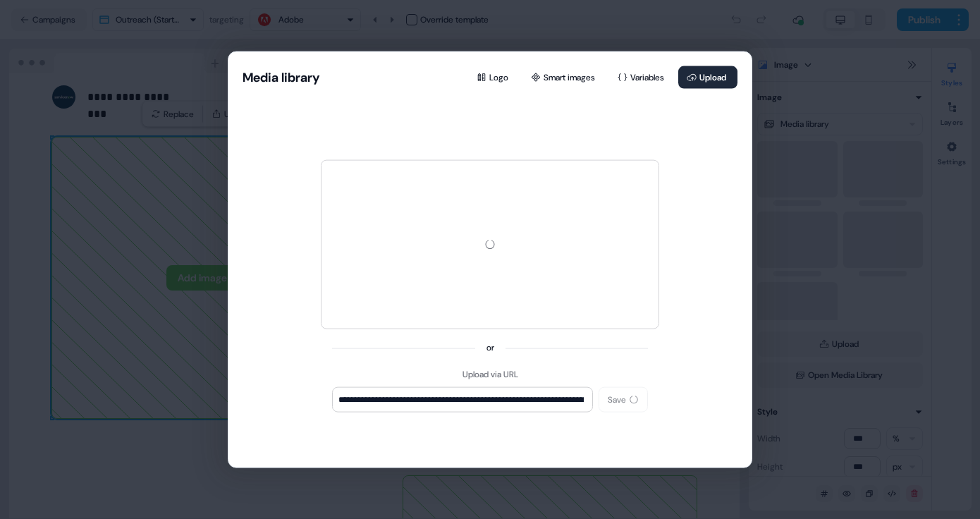 This screenshot has width=980, height=519. Describe the element at coordinates (490, 374) in the screenshot. I see `div: Upload via URL` at that location.